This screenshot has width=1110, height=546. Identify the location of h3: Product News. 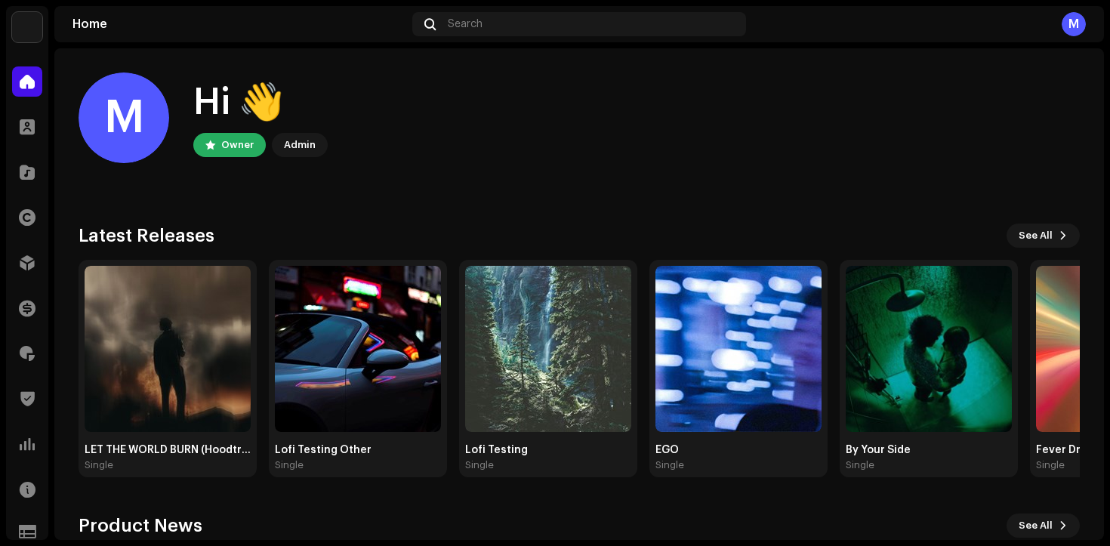
(140, 526).